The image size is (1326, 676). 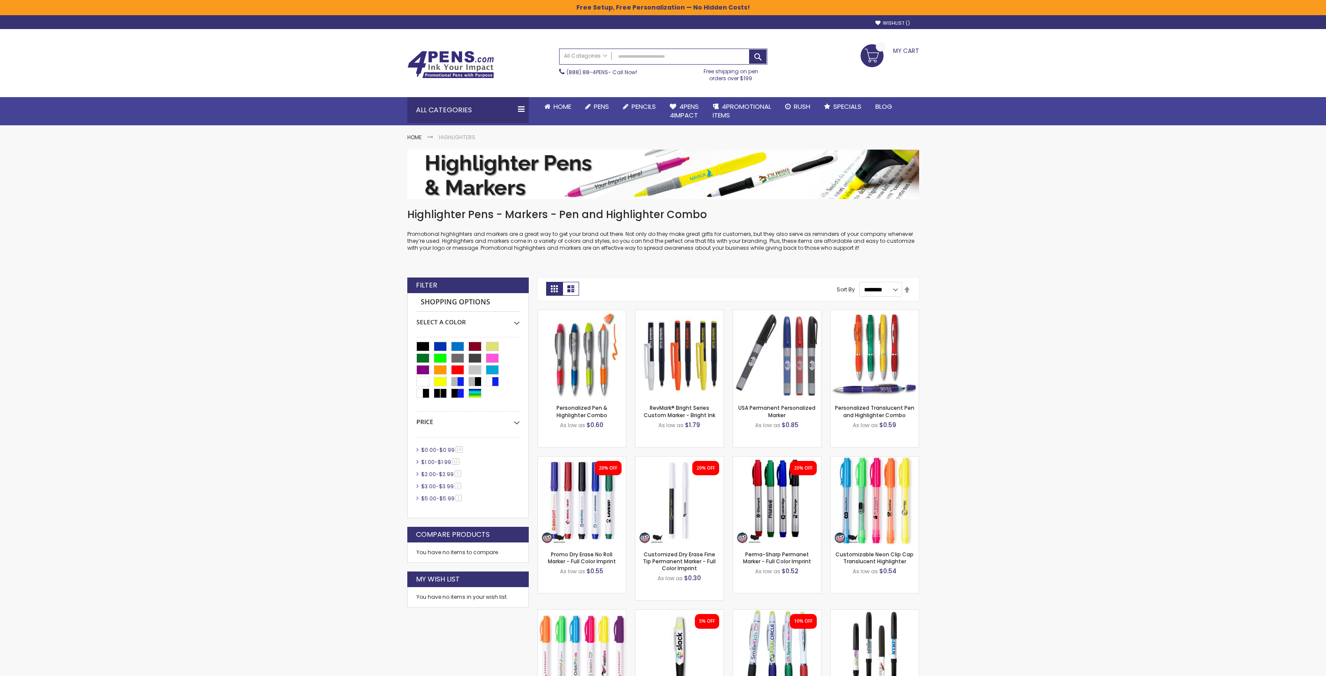 I want to click on span: Pencils, so click(x=644, y=106).